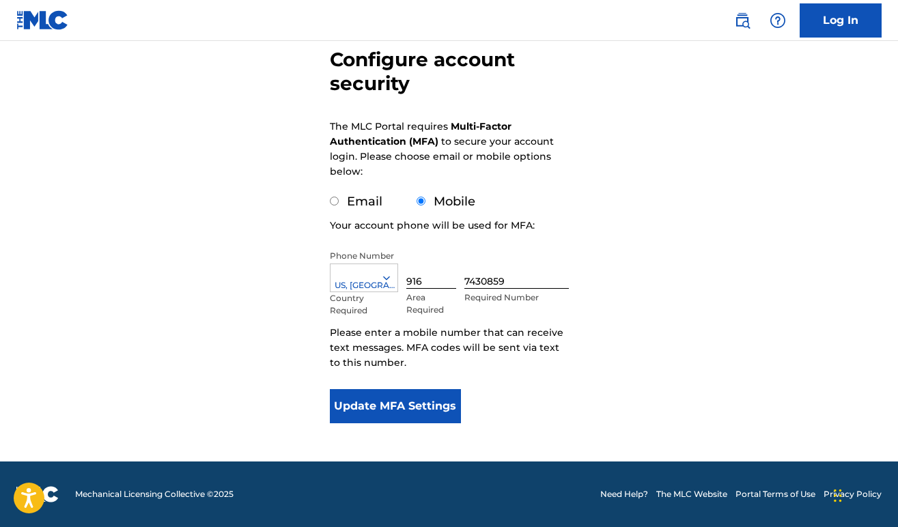 This screenshot has height=527, width=898. I want to click on p: Country Required, so click(352, 305).